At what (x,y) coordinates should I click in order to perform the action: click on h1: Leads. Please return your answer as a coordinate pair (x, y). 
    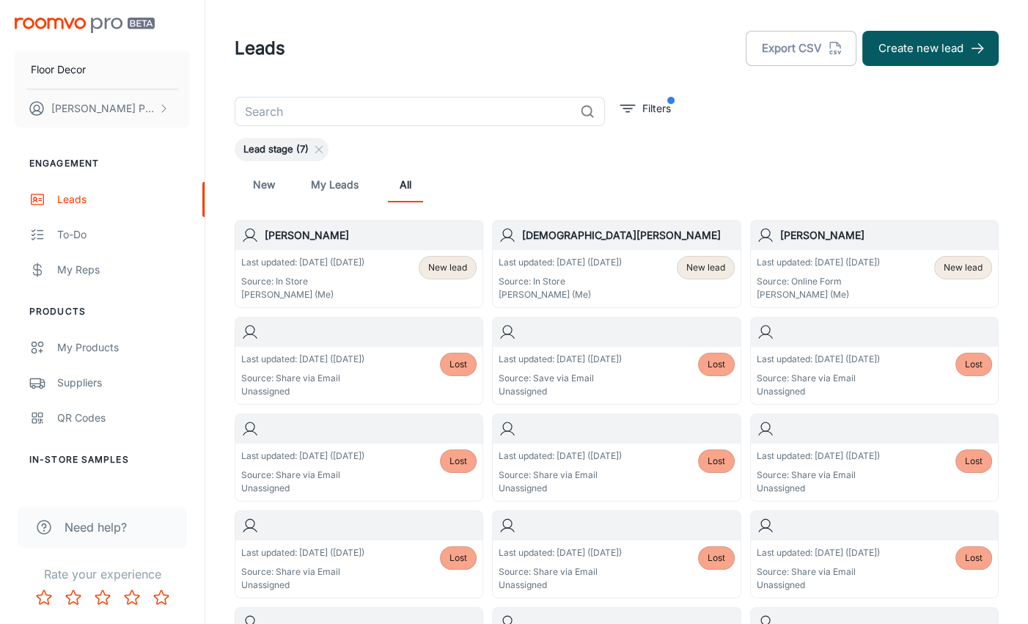
    Looking at the image, I should click on (260, 48).